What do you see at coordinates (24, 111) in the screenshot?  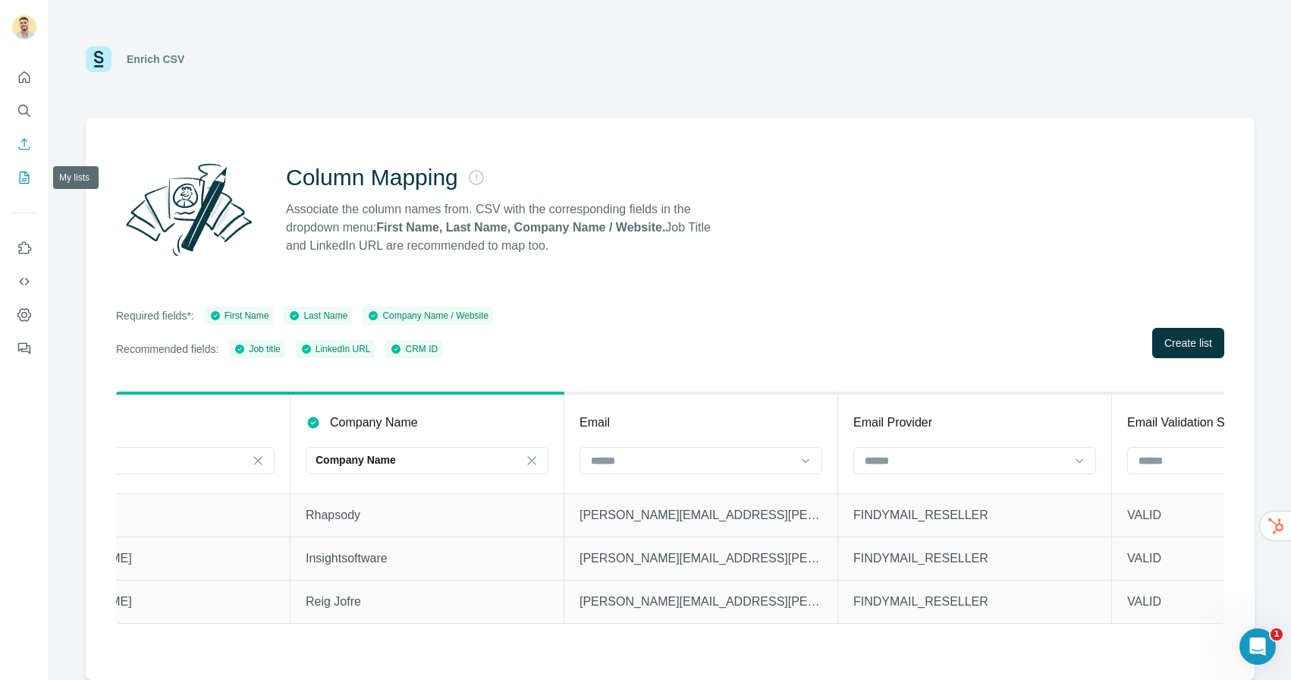 I see `button: Search` at bounding box center [24, 111].